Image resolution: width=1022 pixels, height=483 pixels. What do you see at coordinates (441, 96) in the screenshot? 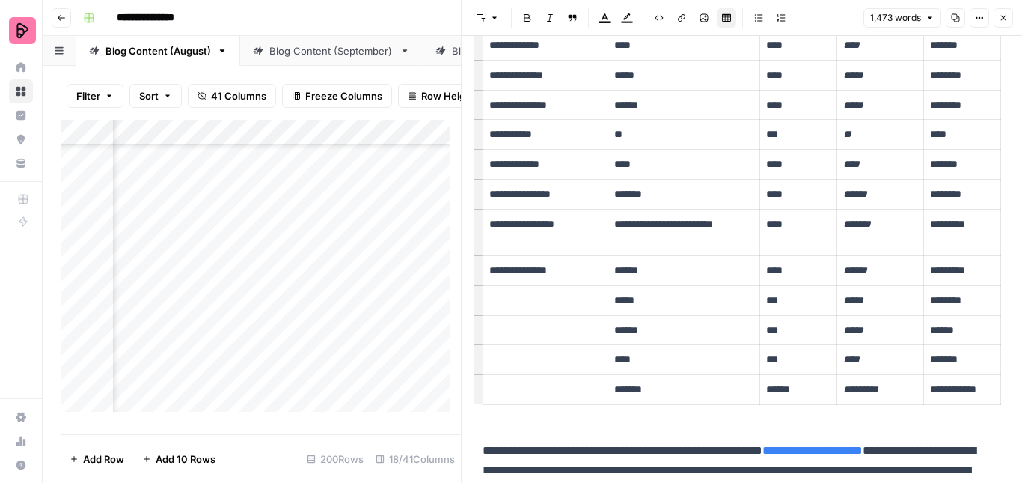
I see `button: Row Height` at bounding box center [441, 96].